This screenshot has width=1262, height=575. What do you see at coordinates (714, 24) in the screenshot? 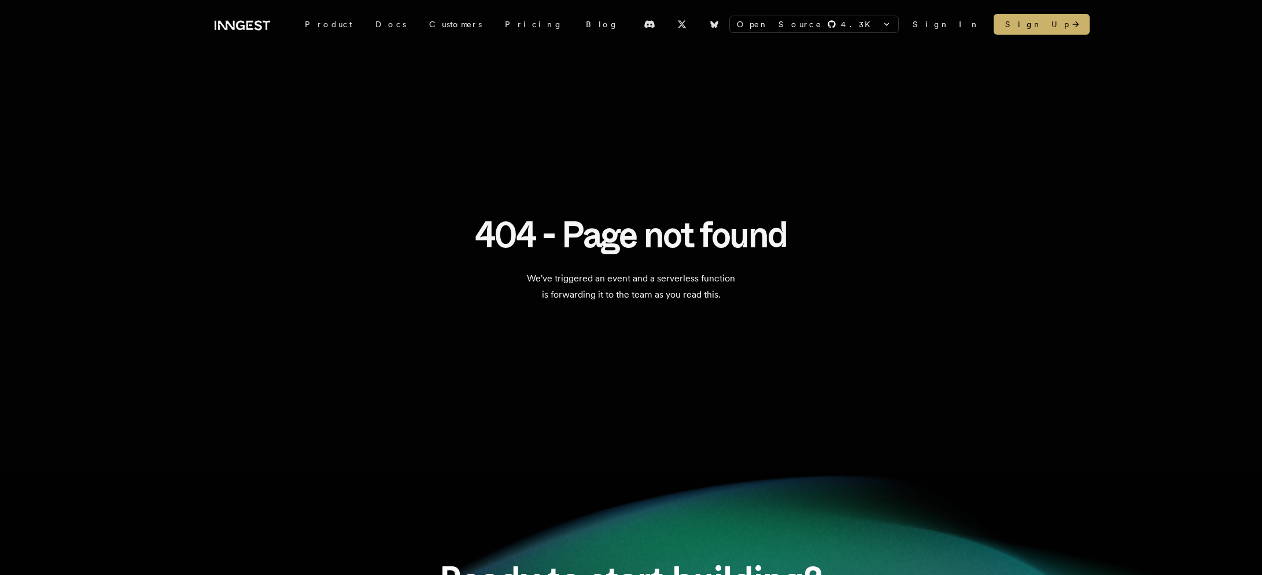
I see `a: Bluesky` at bounding box center [714, 24].